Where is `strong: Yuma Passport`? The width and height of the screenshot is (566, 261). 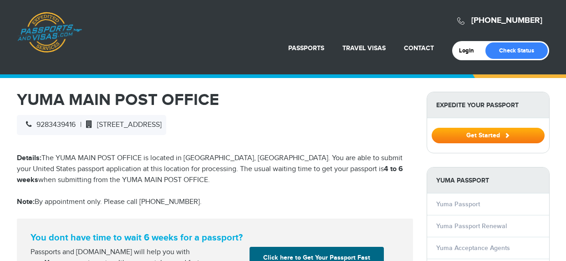
strong: Yuma Passport is located at coordinates (488, 180).